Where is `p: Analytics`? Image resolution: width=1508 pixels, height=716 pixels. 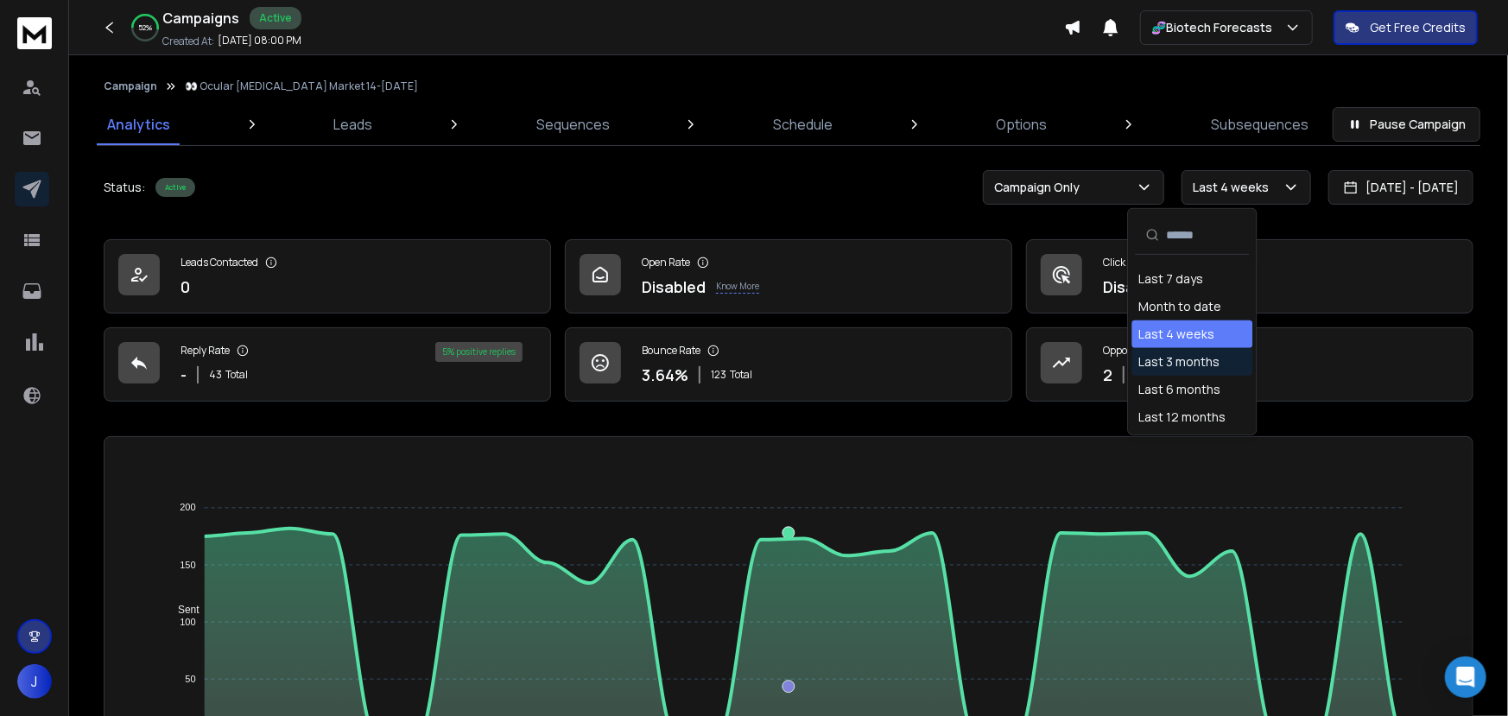
p: Analytics is located at coordinates (138, 124).